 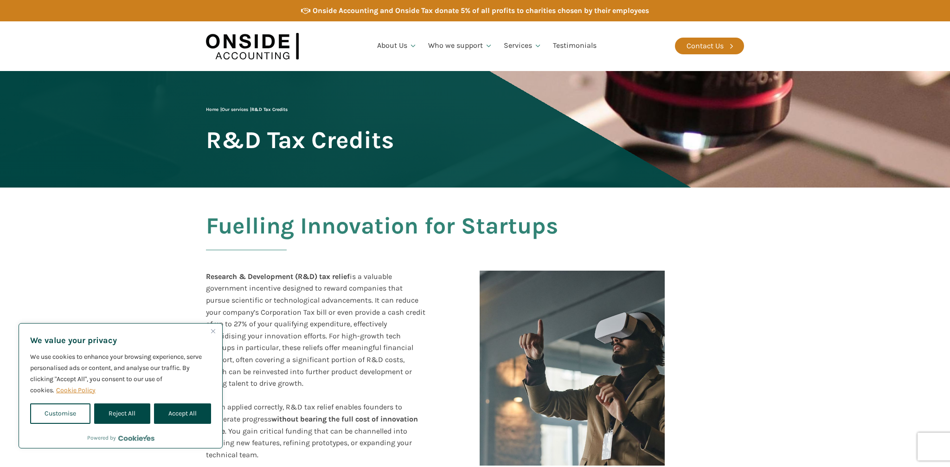 I want to click on button: Customise, so click(x=60, y=413).